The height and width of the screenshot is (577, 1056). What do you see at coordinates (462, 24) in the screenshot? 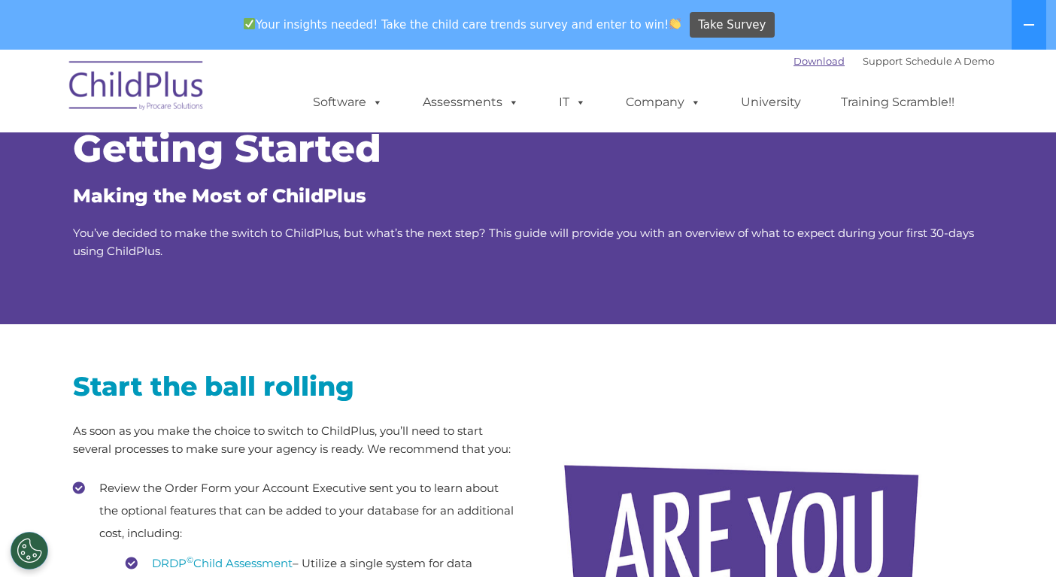
I see `span: Your insights needed! Take the child care trends survey and enter to win!` at bounding box center [462, 24].